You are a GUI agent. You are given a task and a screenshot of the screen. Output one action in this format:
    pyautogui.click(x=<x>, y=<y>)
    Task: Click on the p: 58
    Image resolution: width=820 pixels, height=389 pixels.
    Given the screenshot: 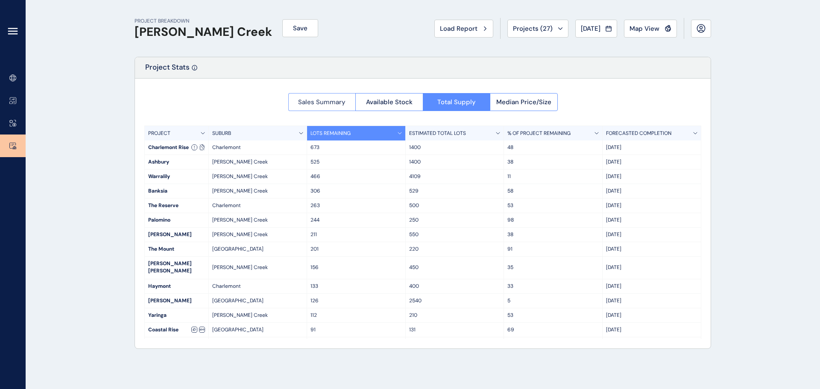 What is the action you would take?
    pyautogui.click(x=553, y=191)
    